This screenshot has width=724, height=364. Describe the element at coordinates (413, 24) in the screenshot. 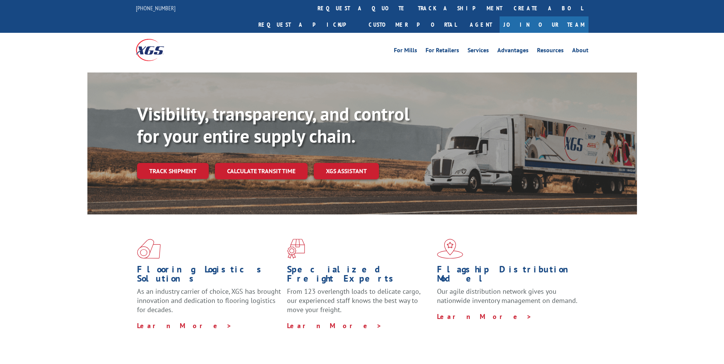

I see `a: Customer Portal` at that location.